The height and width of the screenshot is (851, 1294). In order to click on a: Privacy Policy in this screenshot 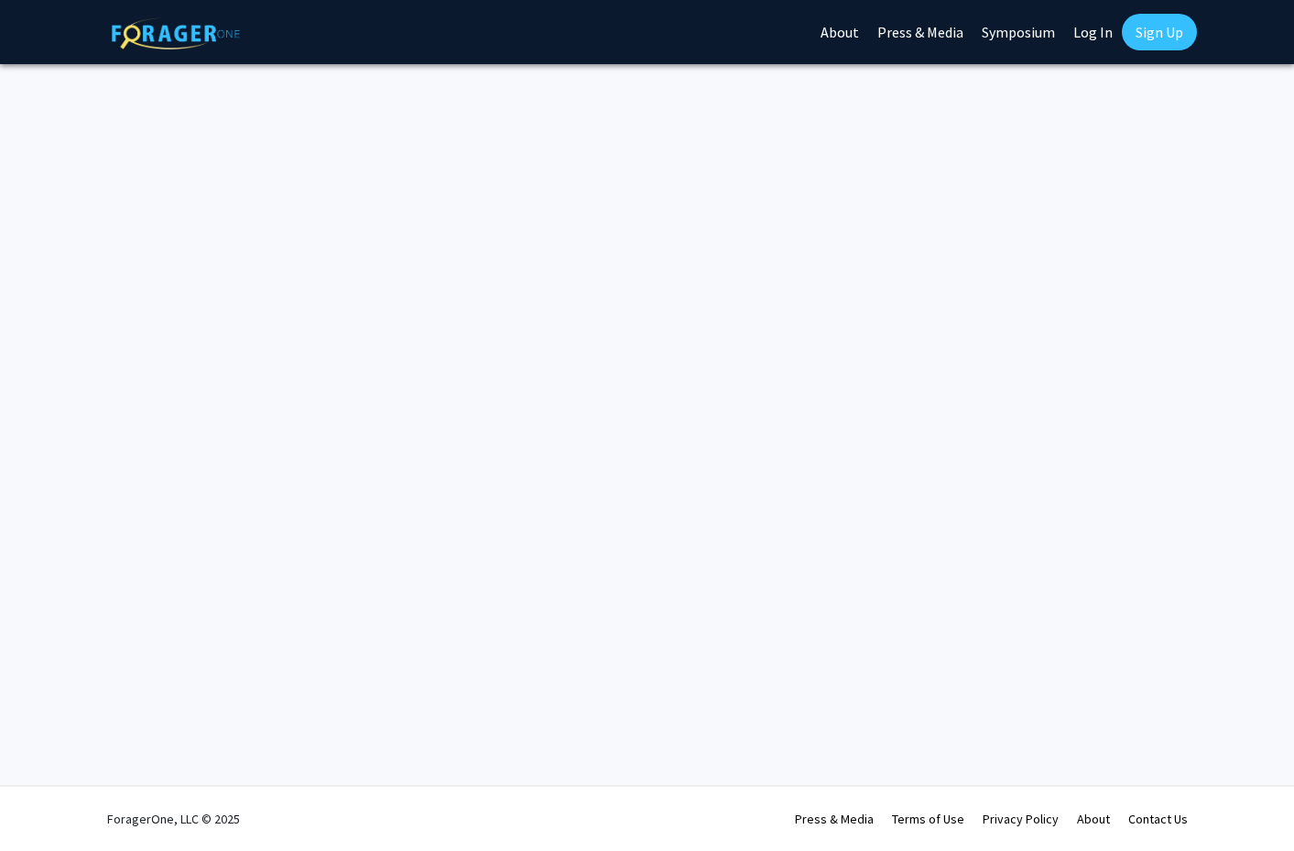, I will do `click(1020, 819)`.